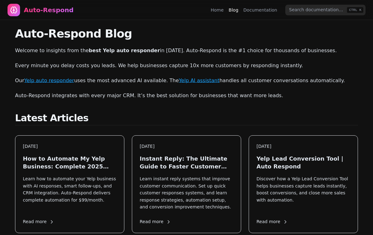 The image size is (373, 235). I want to click on h3: How to Automate My Yelp Business: Complete 2025 Guide, so click(69, 163).